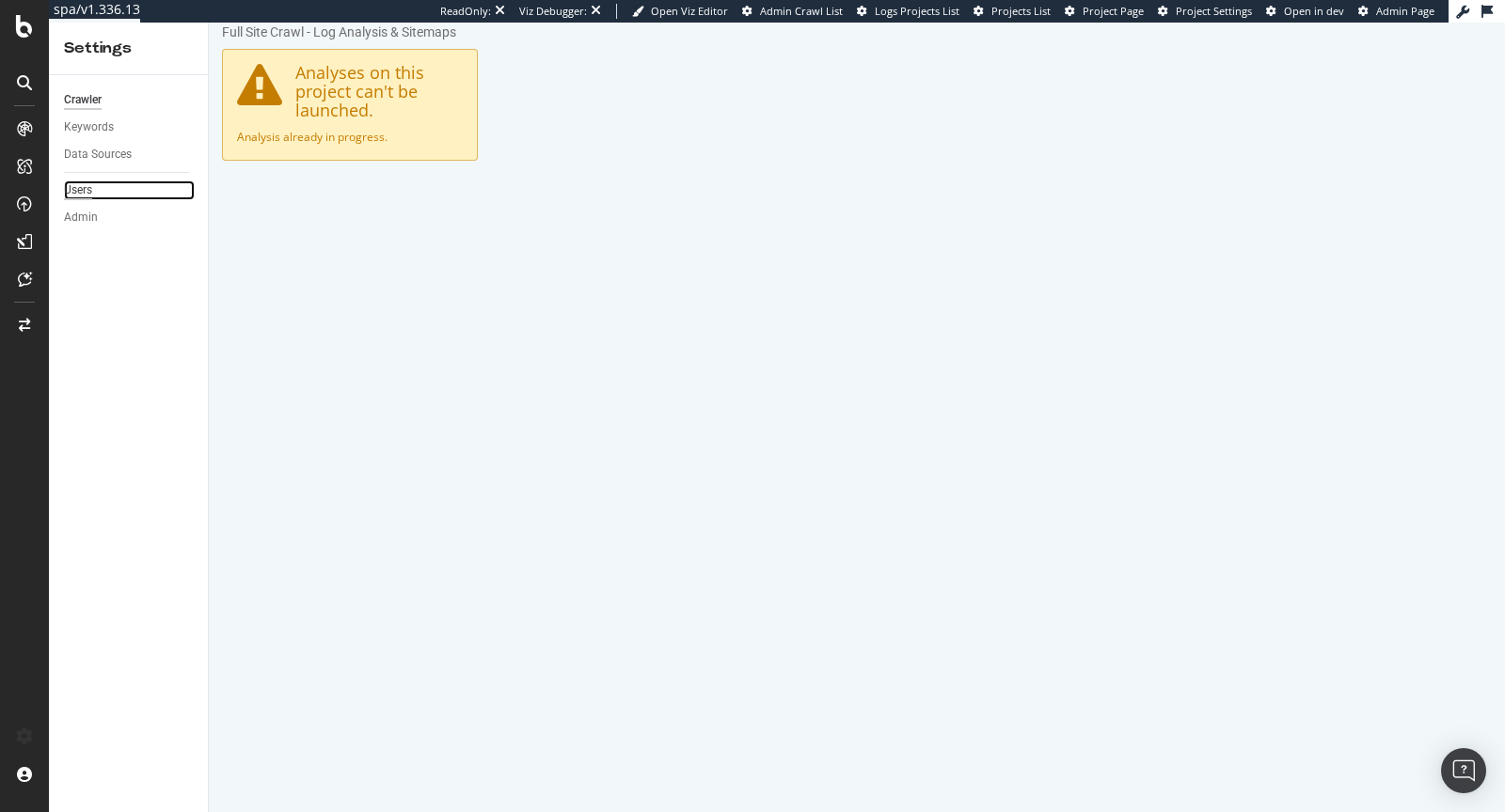 This screenshot has height=812, width=1505. Describe the element at coordinates (128, 48) in the screenshot. I see `div: Settings` at that location.